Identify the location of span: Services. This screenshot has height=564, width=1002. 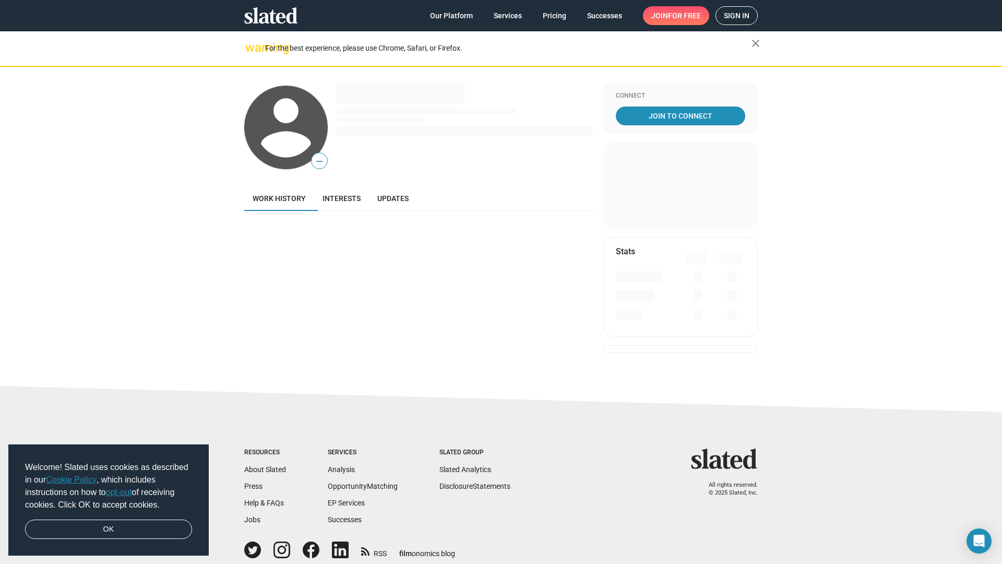
(508, 16).